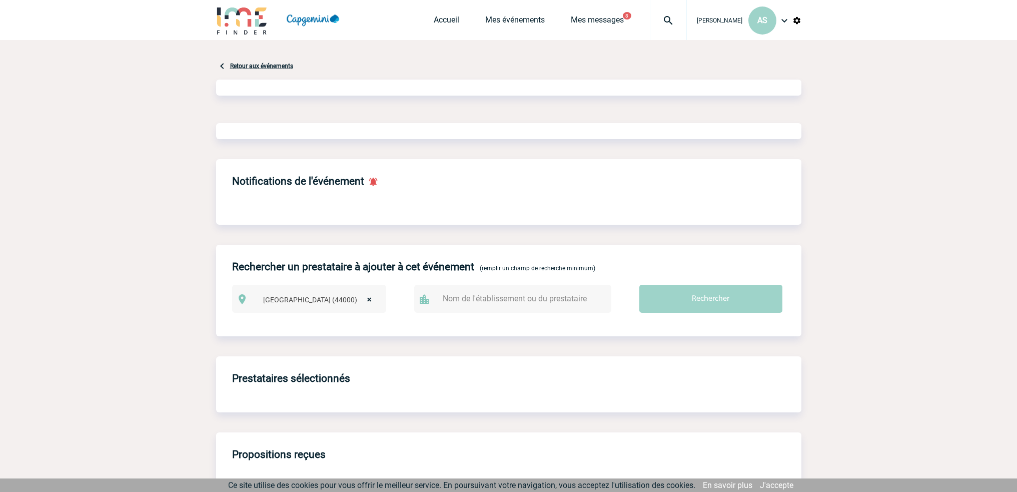 This screenshot has width=1017, height=492. Describe the element at coordinates (763, 20) in the screenshot. I see `span: AS` at that location.